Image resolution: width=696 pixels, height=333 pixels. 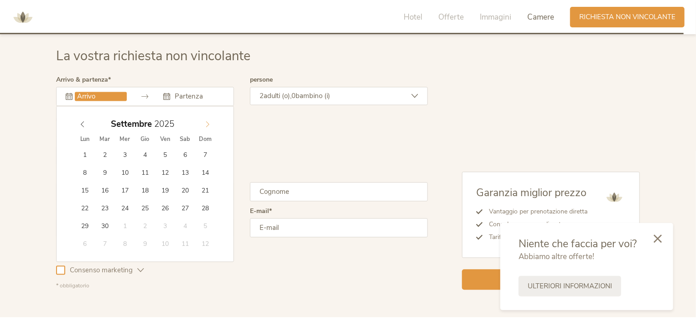 I want to click on input: E-mail, so click(x=339, y=228).